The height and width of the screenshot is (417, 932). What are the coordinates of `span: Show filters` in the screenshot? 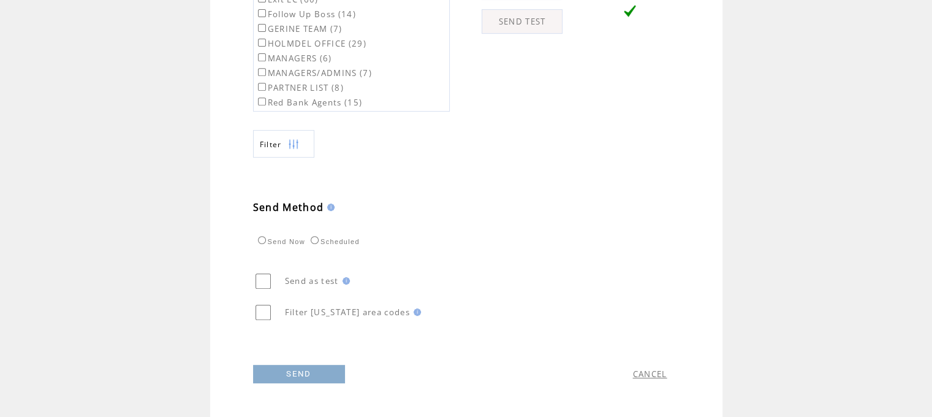 It's located at (271, 144).